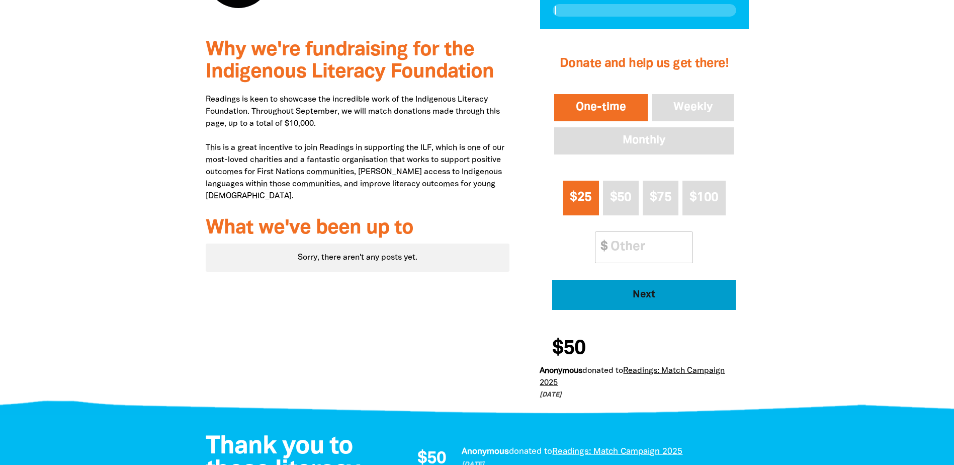 Image resolution: width=954 pixels, height=465 pixels. I want to click on h3: What we've been up to, so click(358, 228).